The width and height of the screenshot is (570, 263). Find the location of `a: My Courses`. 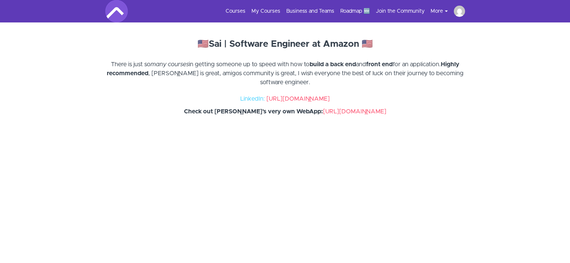

a: My Courses is located at coordinates (266, 11).